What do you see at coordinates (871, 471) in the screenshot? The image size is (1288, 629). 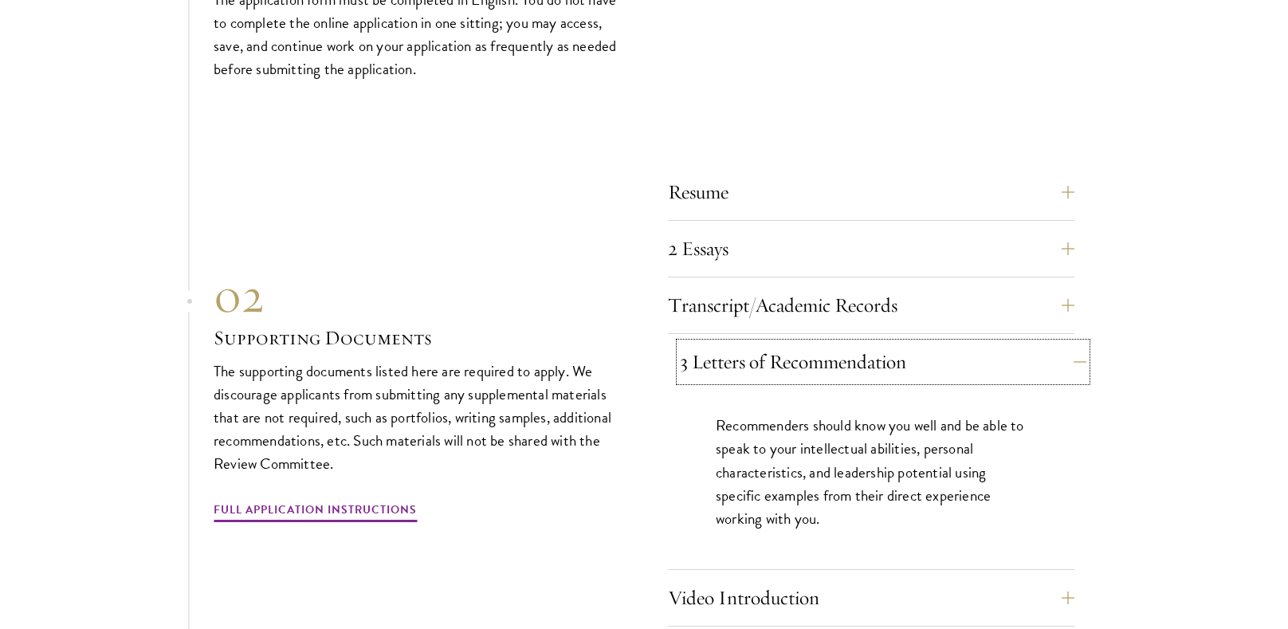 I see `p: Recommenders should know you well and be able to speak to your intellectual abilities, personal c...` at bounding box center [871, 471].